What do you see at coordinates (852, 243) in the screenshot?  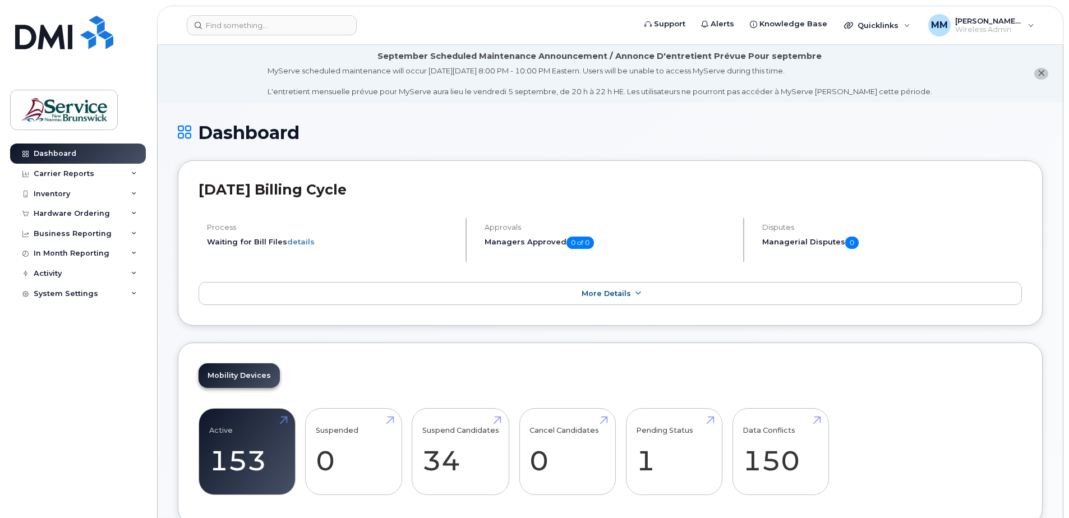 I see `span: 0` at bounding box center [852, 243].